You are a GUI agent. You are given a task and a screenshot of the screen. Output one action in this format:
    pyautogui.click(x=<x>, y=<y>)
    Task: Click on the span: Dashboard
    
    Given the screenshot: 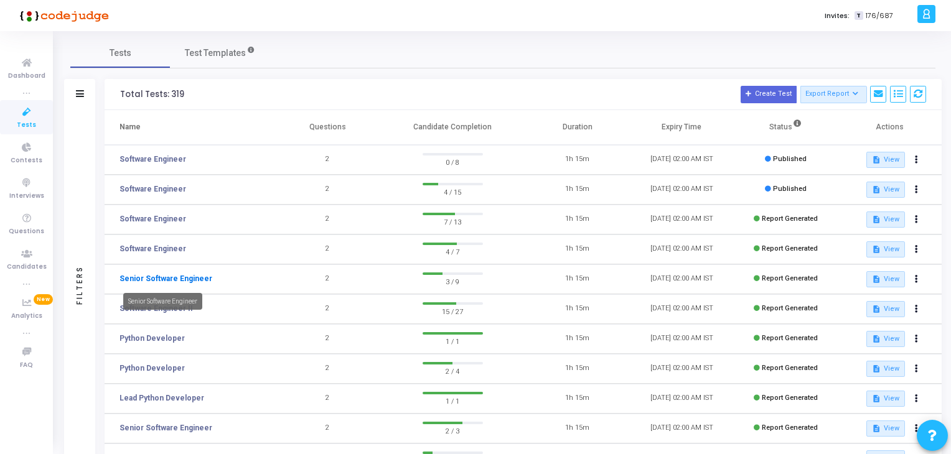 What is the action you would take?
    pyautogui.click(x=27, y=76)
    